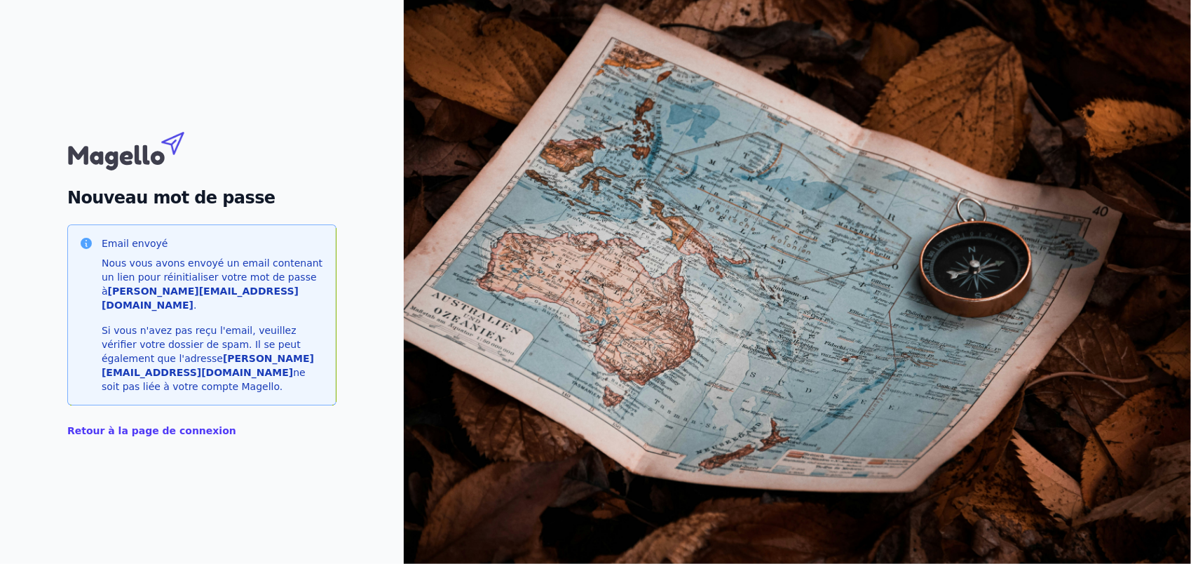 Image resolution: width=1191 pixels, height=564 pixels. What do you see at coordinates (141, 149) in the screenshot?
I see `img: Magello` at bounding box center [141, 149].